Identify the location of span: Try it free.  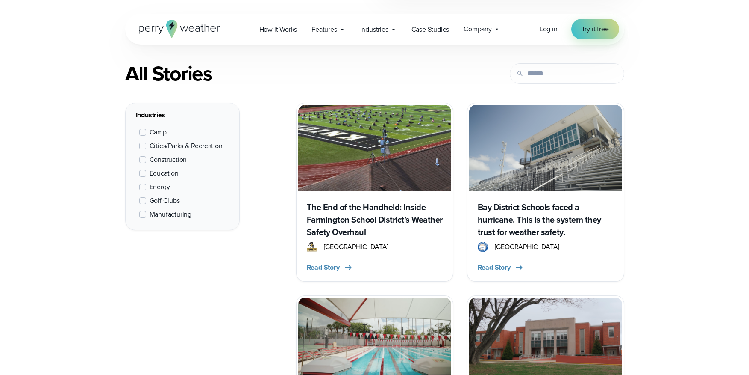
(596, 29).